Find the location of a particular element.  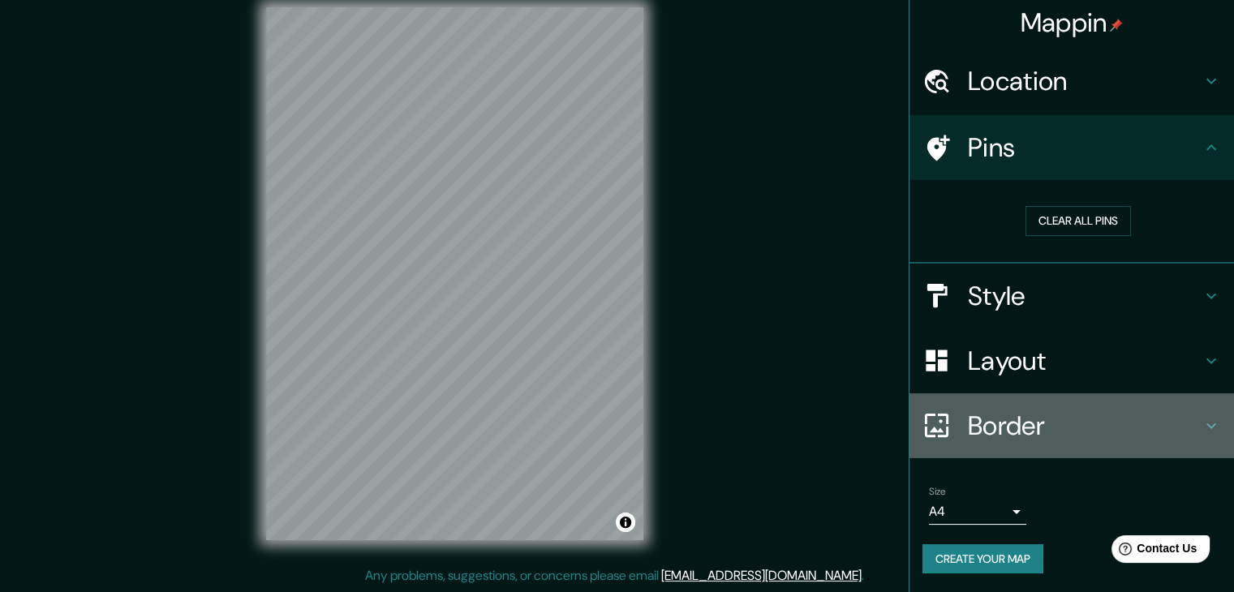

button: Clear all pins is located at coordinates (1078, 221).